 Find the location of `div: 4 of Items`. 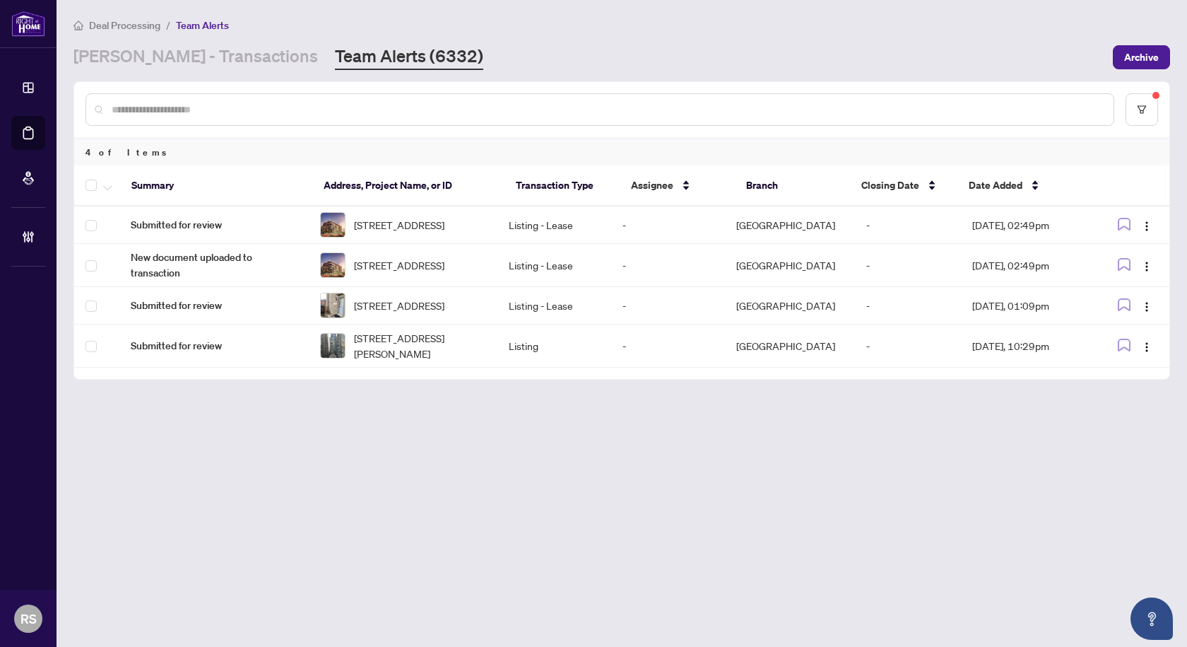

div: 4 of Items is located at coordinates (622, 152).